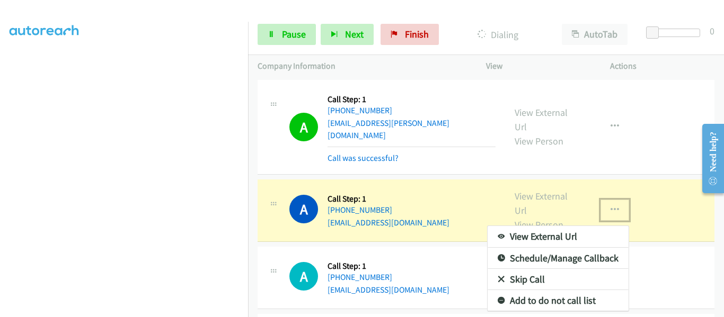 The height and width of the screenshot is (317, 724). What do you see at coordinates (558, 301) in the screenshot?
I see `a: Add to do not call list` at bounding box center [558, 301].